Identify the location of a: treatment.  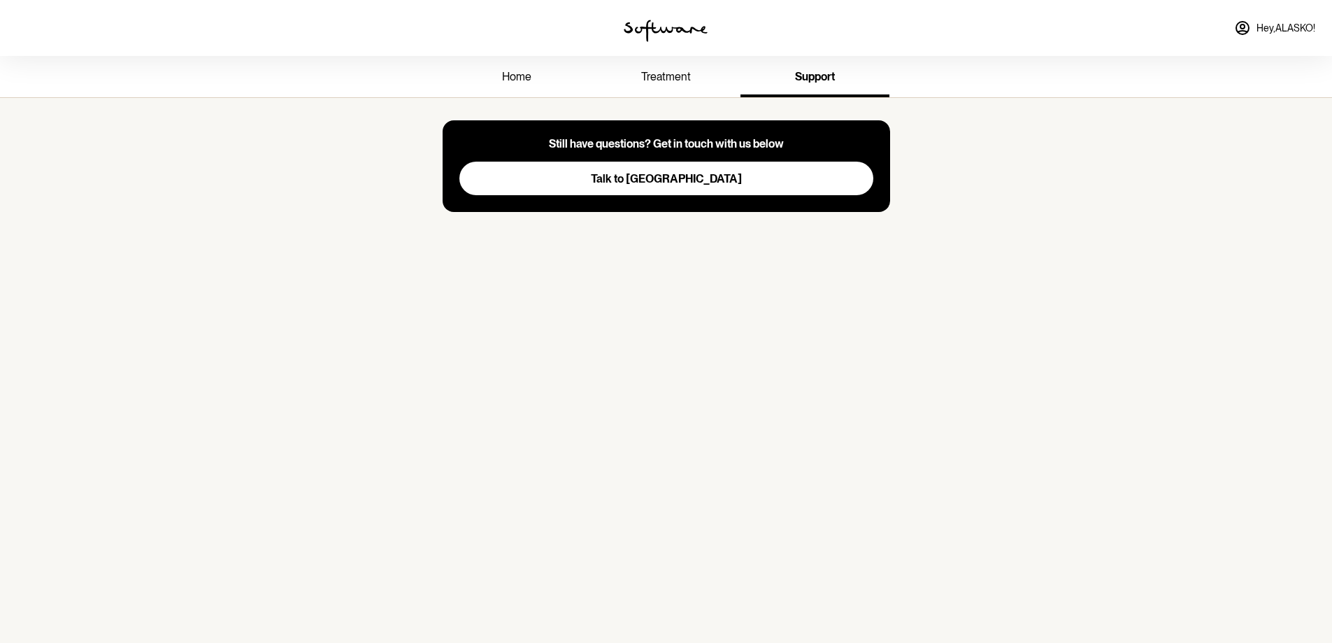
(666, 78).